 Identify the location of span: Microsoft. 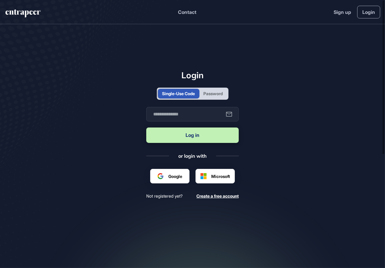
(221, 176).